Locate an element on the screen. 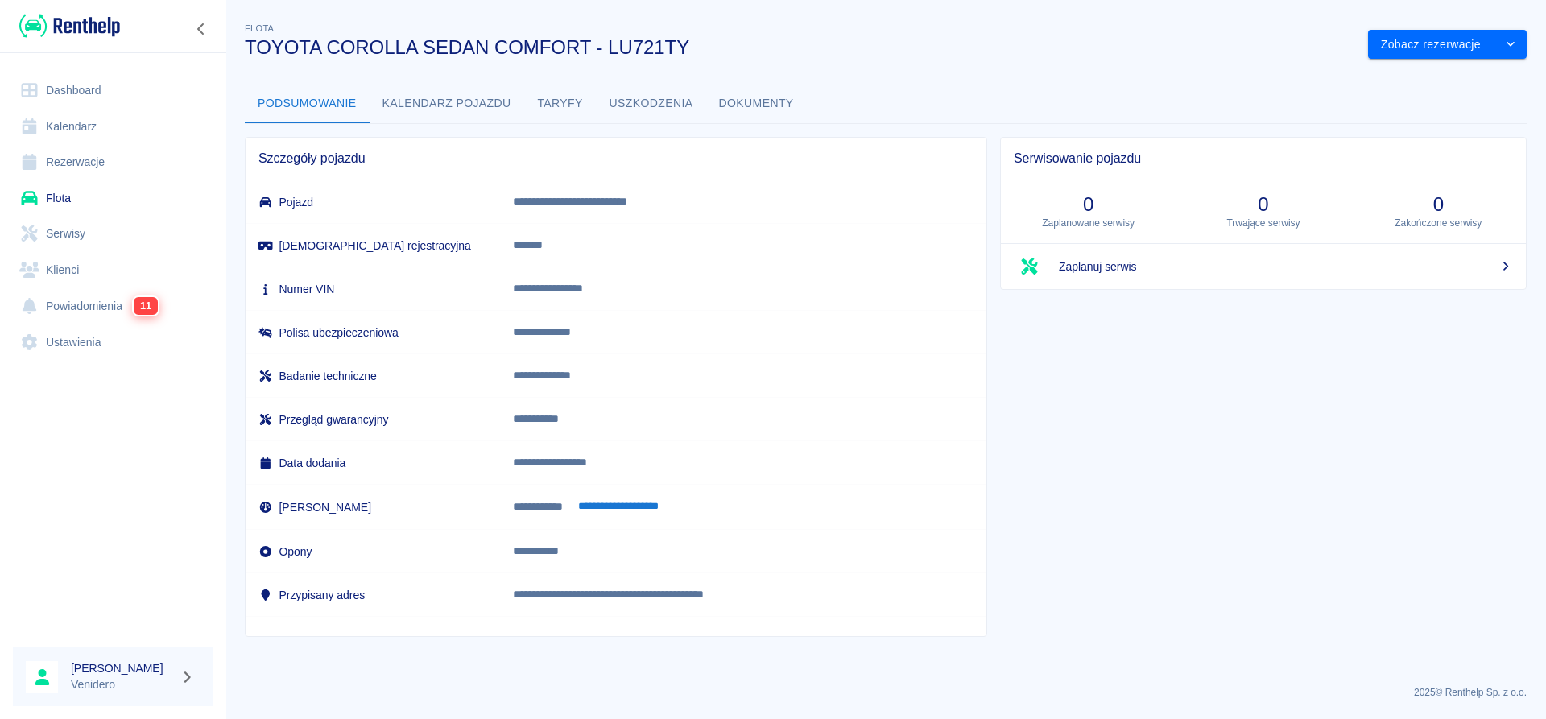 The width and height of the screenshot is (1546, 719). button: Kalendarz pojazdu is located at coordinates (447, 104).